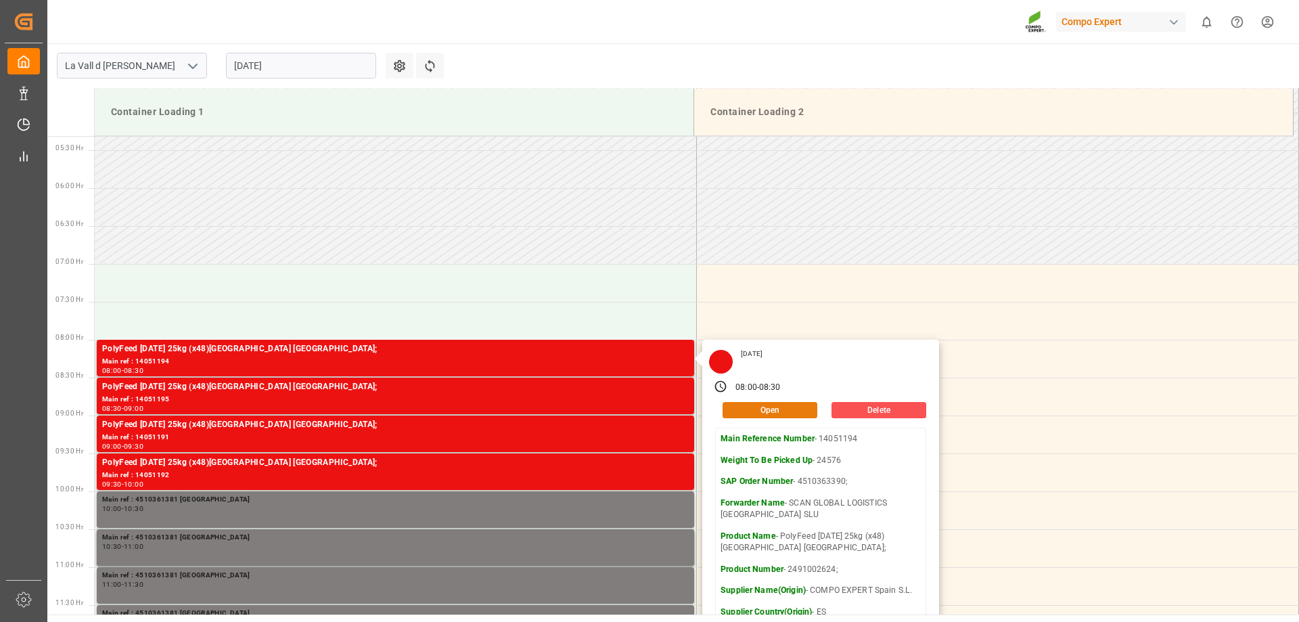 Image resolution: width=1299 pixels, height=622 pixels. Describe the element at coordinates (820, 461) in the screenshot. I see `p: - 24576` at that location.